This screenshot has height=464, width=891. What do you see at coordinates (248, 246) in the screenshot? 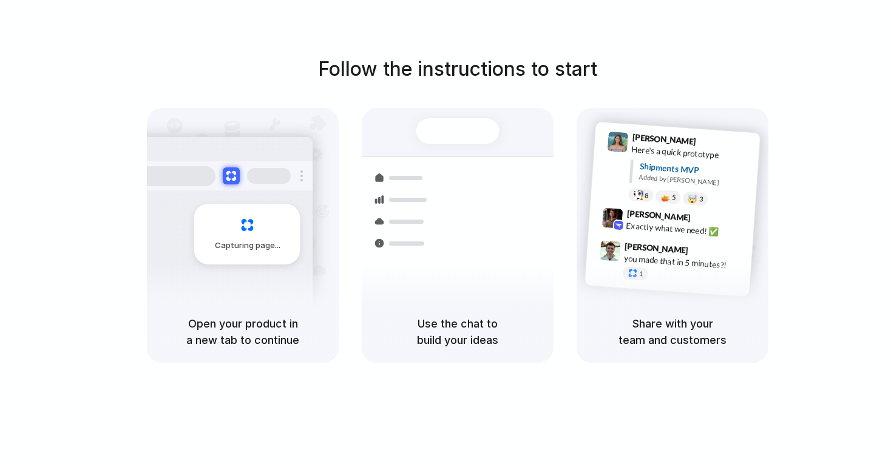
I see `span: Capturing page` at bounding box center [248, 246].